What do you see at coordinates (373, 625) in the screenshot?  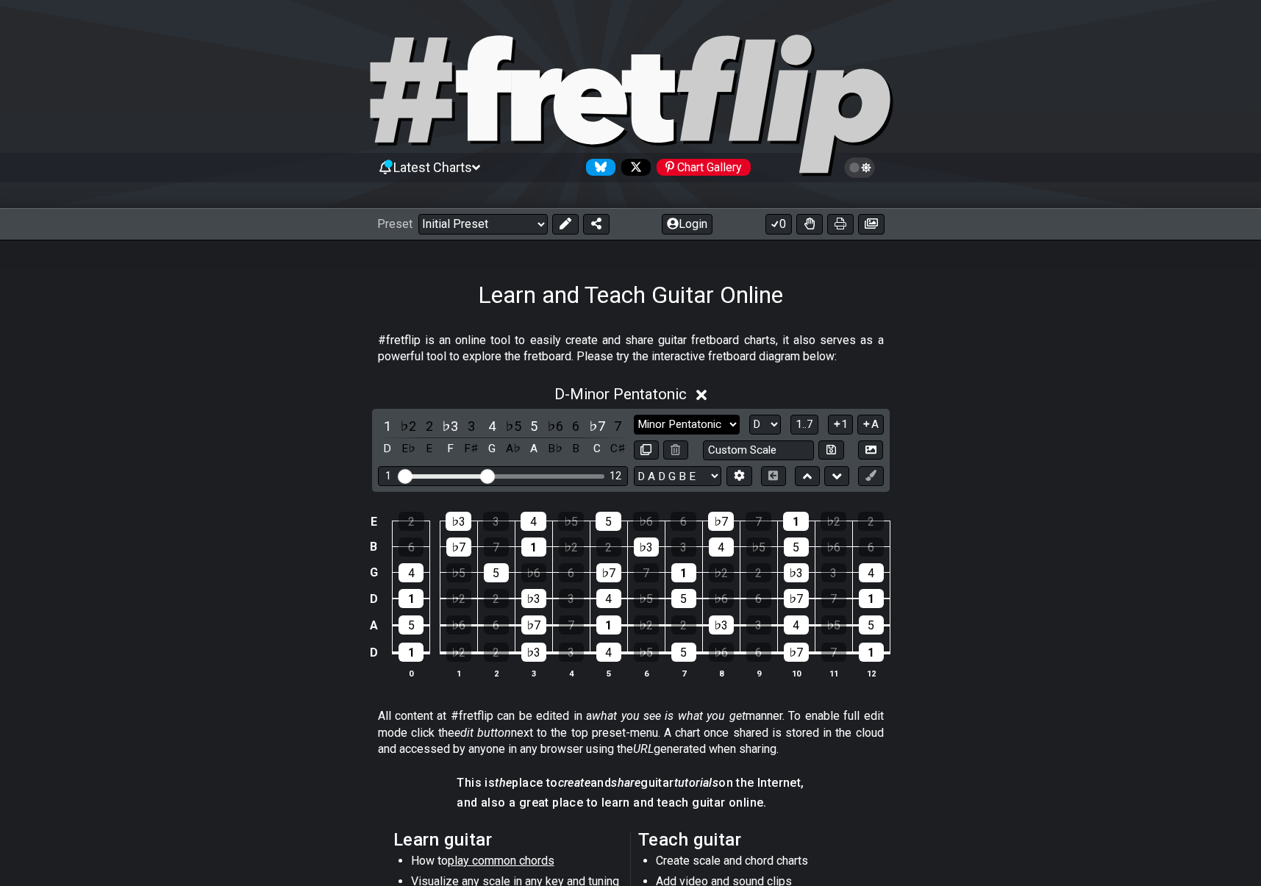 I see `td: A` at bounding box center [373, 625].